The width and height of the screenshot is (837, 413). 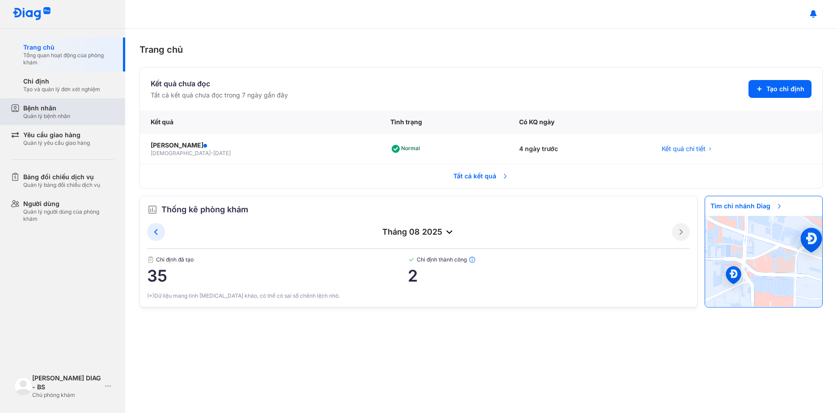 I want to click on div: Tình trạng, so click(x=444, y=122).